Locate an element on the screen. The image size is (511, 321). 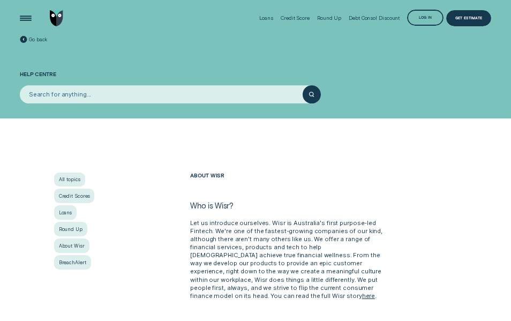
p: Let us introduce ourselves. Wisr is Australia's first purpose-led Fintech. We're one of the faste... is located at coordinates (289, 259).